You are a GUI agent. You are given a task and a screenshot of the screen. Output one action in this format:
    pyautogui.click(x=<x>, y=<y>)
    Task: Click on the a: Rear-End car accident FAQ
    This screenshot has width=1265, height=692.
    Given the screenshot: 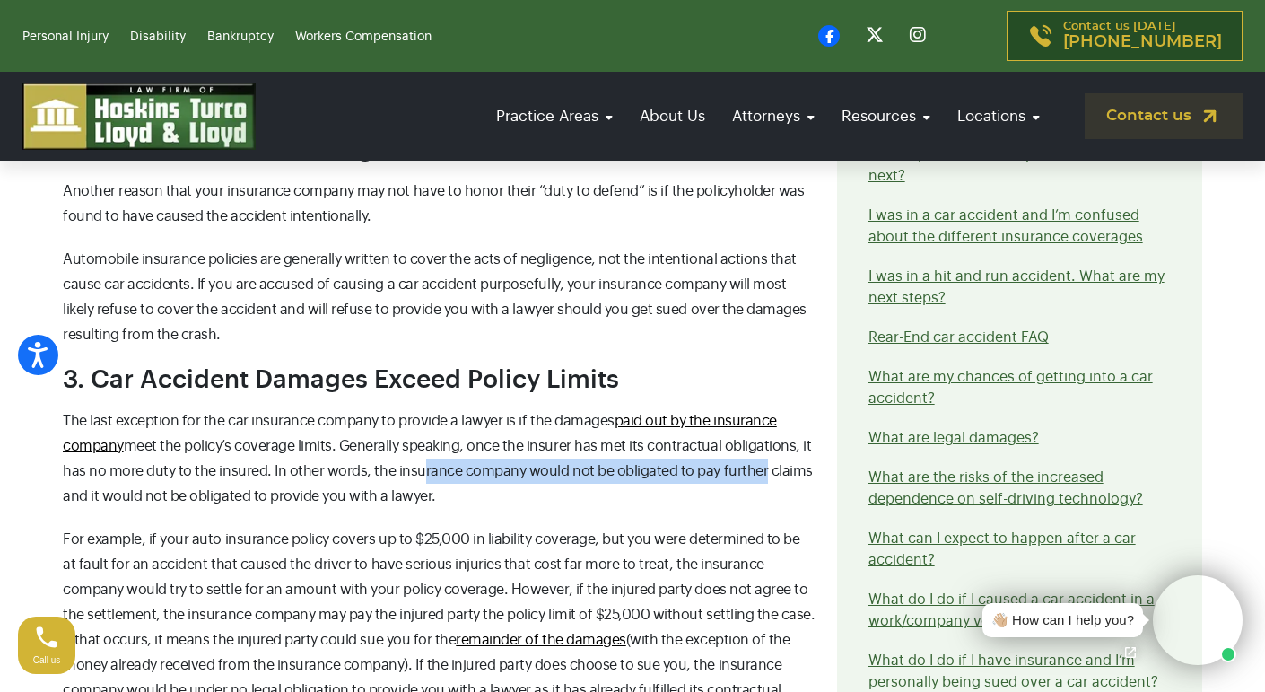 What is the action you would take?
    pyautogui.click(x=958, y=337)
    